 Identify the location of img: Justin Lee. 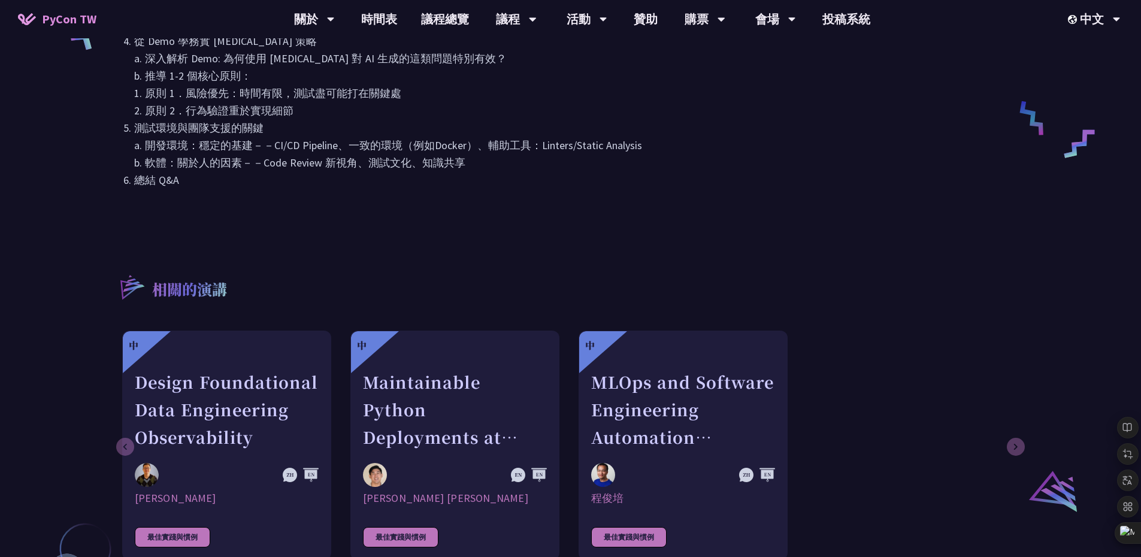
(375, 475).